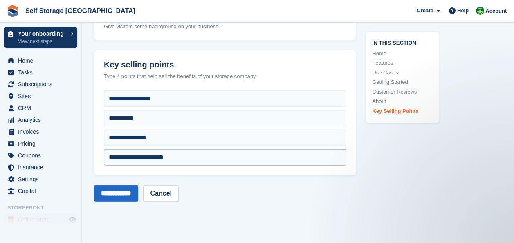 The image size is (514, 243). I want to click on span: Sites, so click(43, 96).